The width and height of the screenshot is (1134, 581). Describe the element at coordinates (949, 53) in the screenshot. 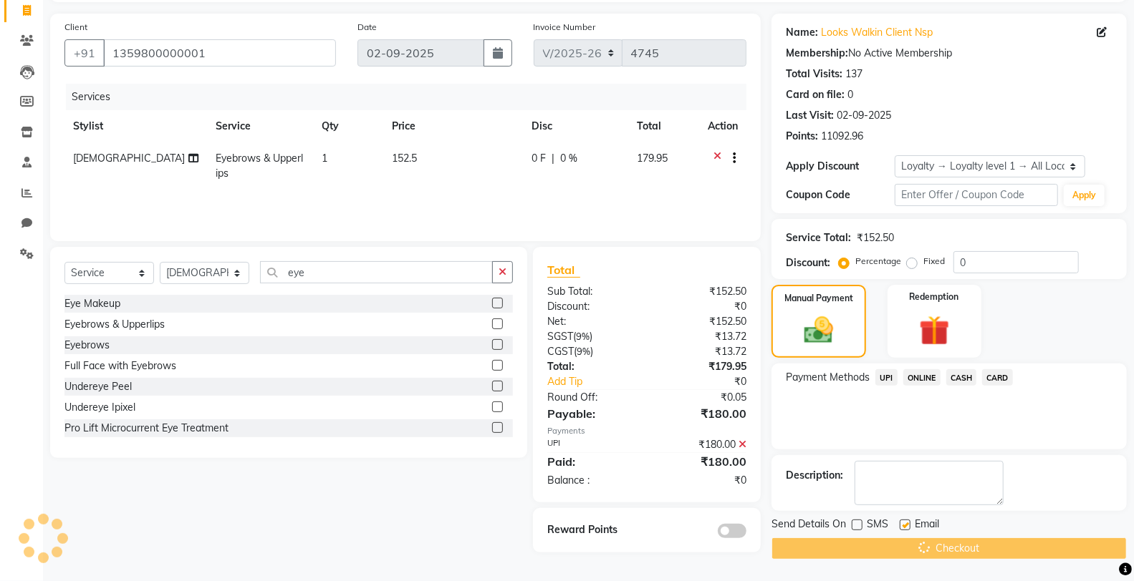

I see `div: No Active Membership` at that location.